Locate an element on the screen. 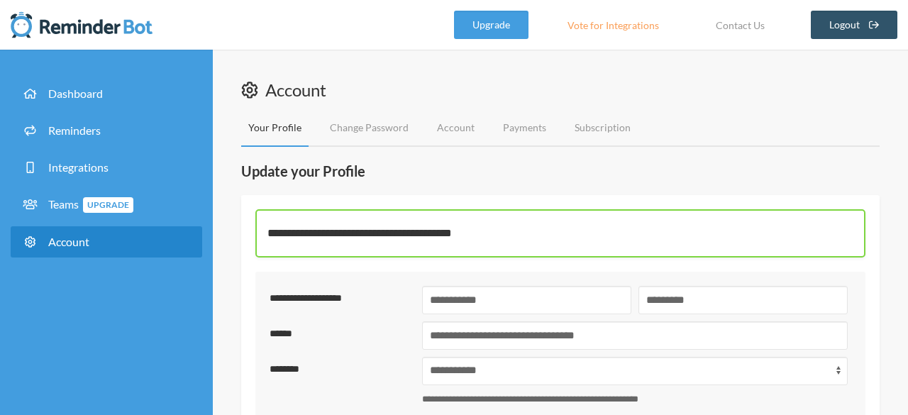  a: TeamsUpgrade is located at coordinates (106, 204).